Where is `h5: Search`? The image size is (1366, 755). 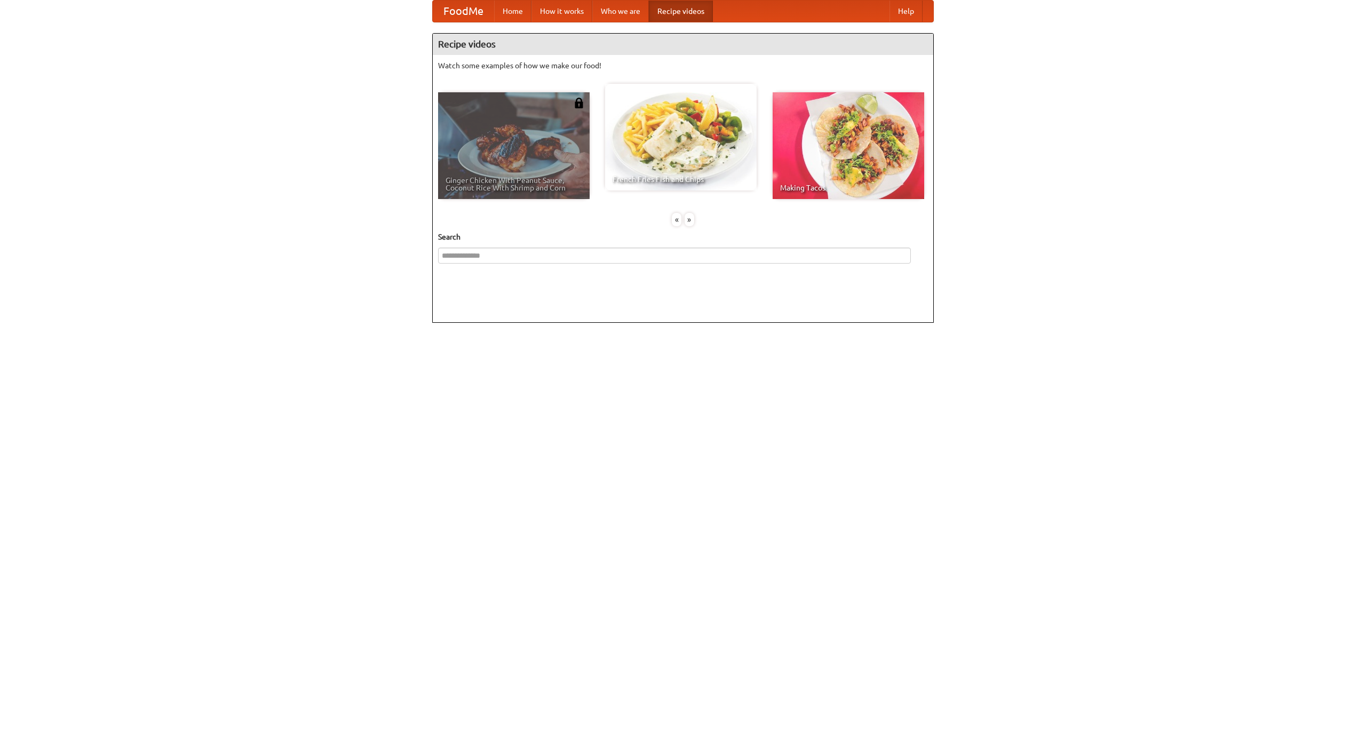 h5: Search is located at coordinates (683, 237).